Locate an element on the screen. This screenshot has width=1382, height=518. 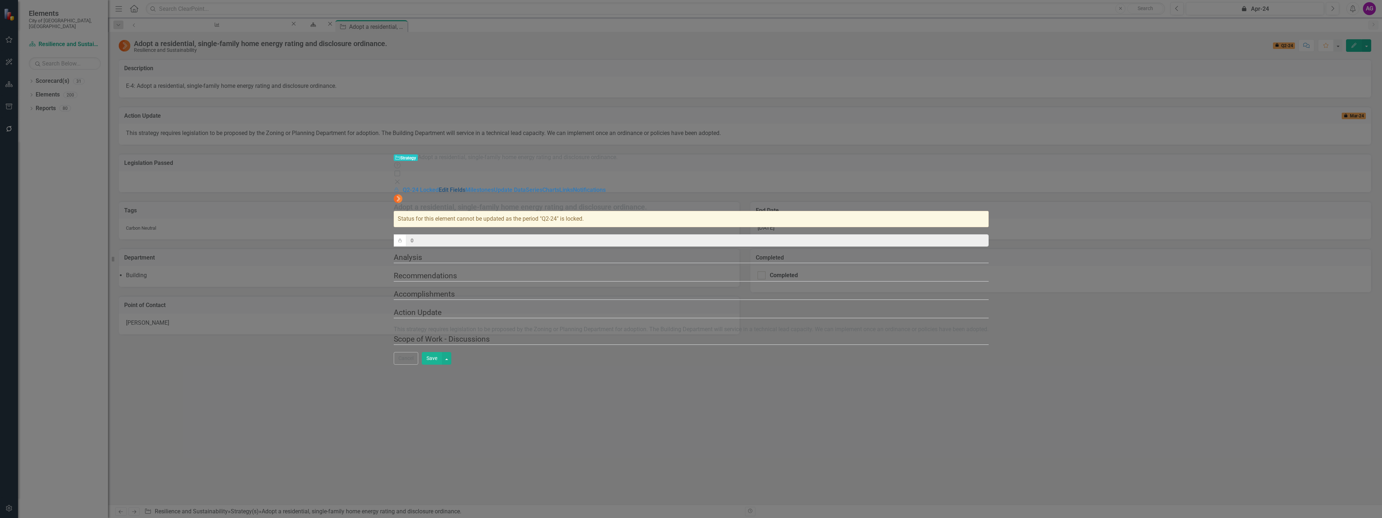
legend: Analysis is located at coordinates (691, 257).